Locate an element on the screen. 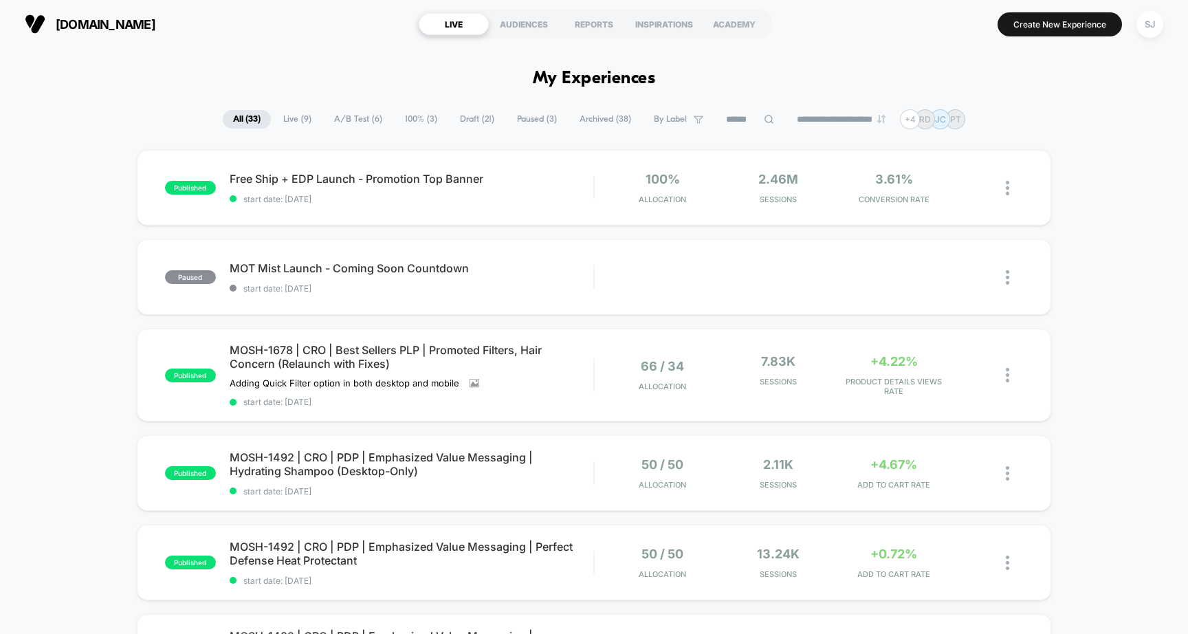 This screenshot has width=1188, height=634. span: Draft ( 21 ) is located at coordinates (477, 119).